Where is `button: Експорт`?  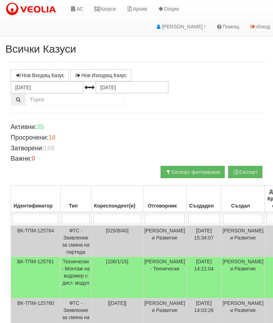
button: Експорт is located at coordinates (245, 172).